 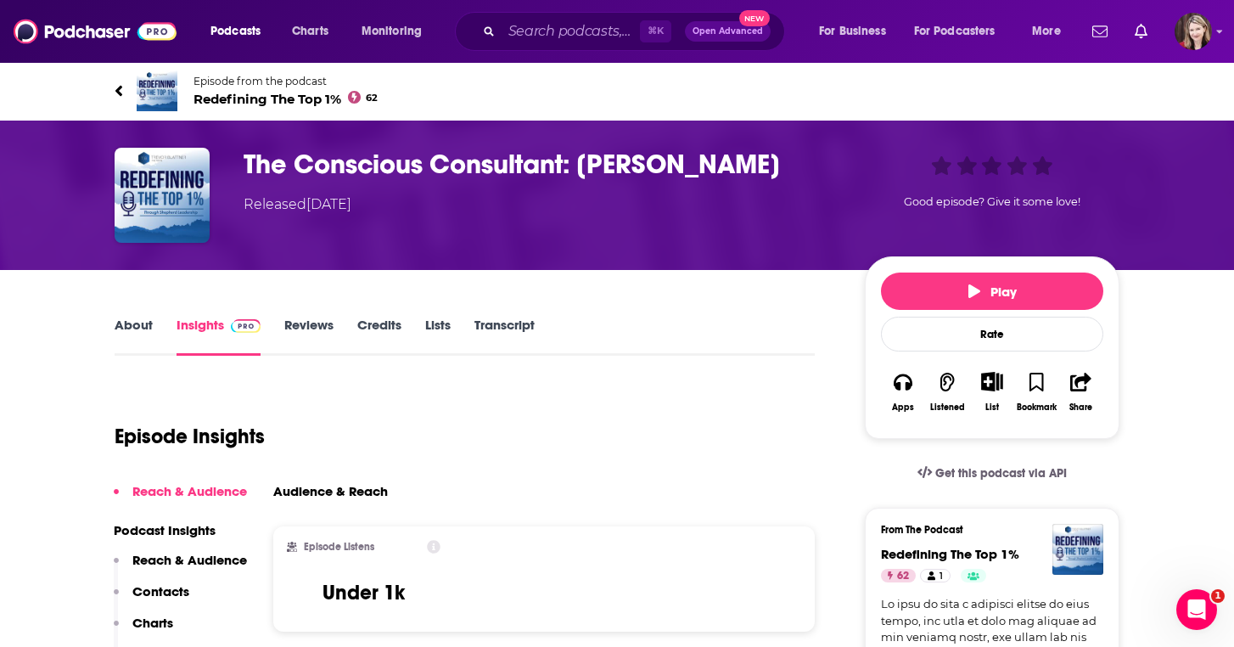 I want to click on a: Charts, so click(x=310, y=31).